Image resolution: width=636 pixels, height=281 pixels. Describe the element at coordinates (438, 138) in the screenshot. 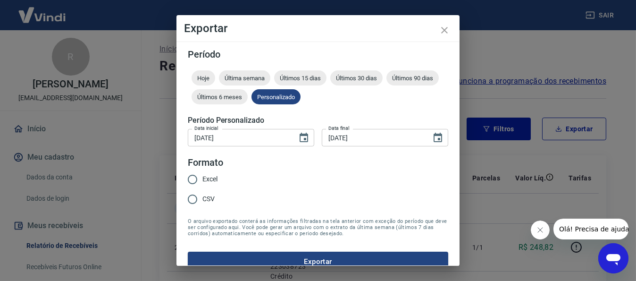

I see `button: Choose date, selected date is 15 de ago de 2025` at that location.